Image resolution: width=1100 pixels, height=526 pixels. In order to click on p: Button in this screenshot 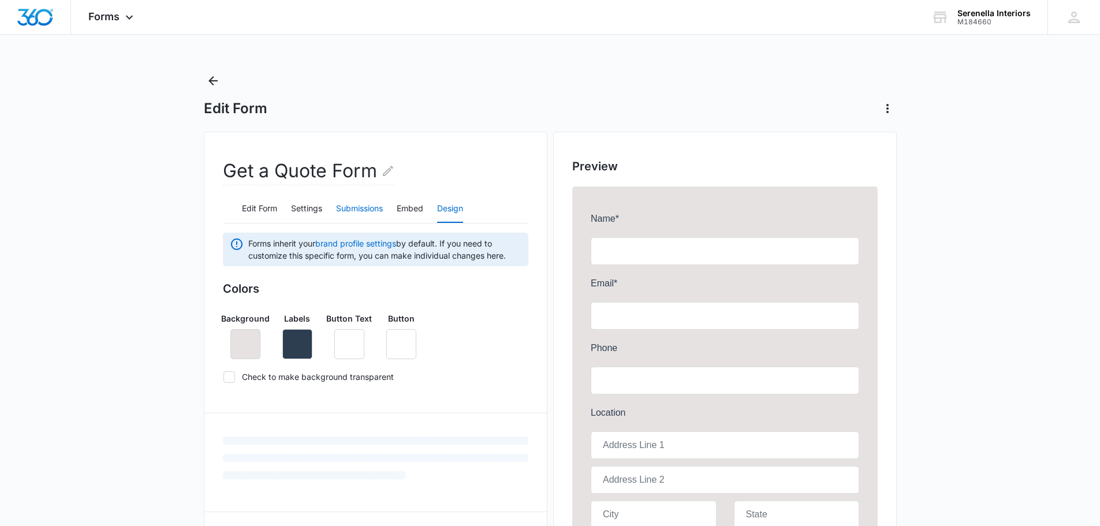, I will do `click(401, 318)`.